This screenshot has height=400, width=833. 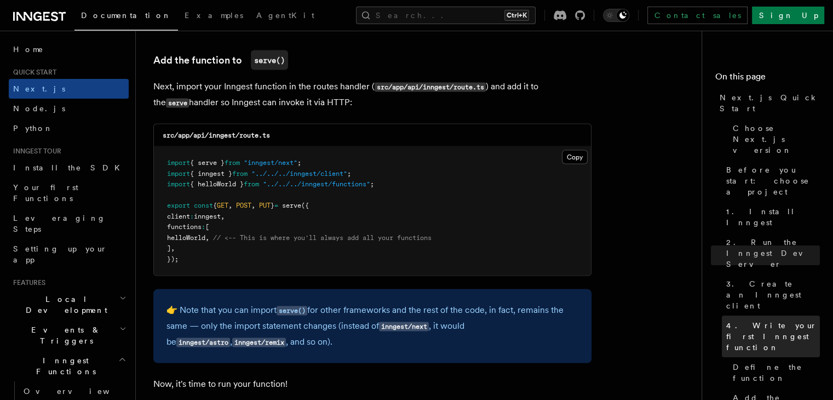 What do you see at coordinates (222, 205) in the screenshot?
I see `span: GET` at bounding box center [222, 205].